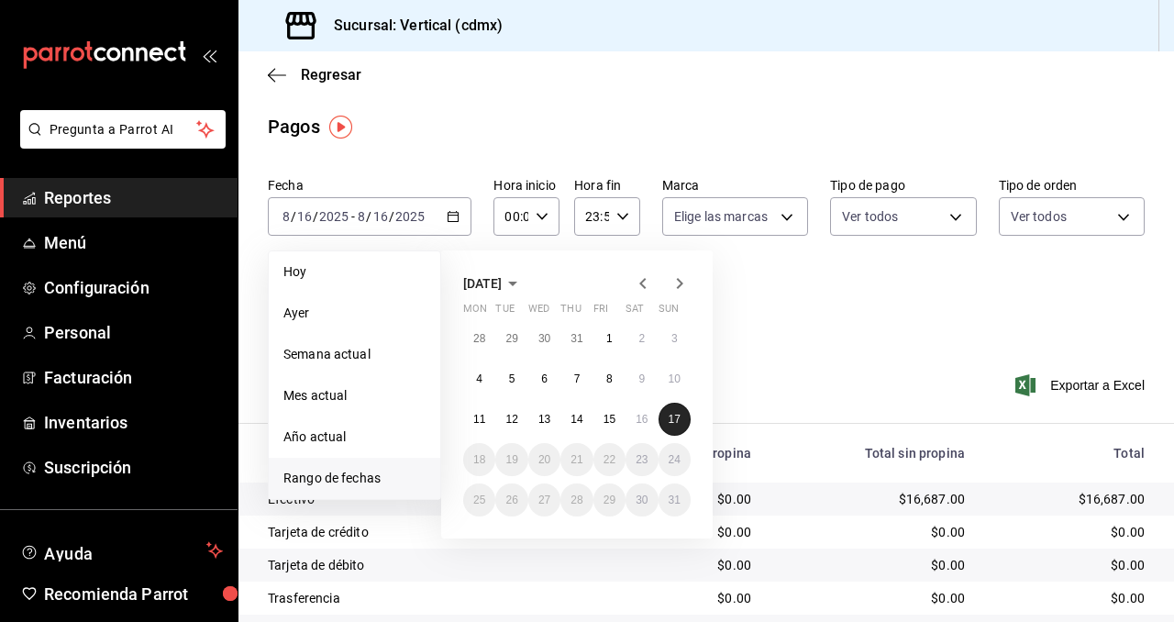  I want to click on button: August 28, 2025, so click(576, 500).